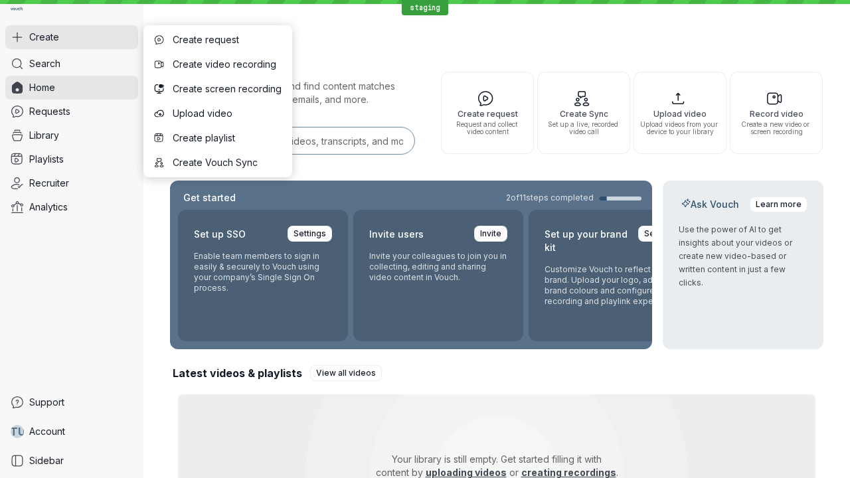 This screenshot has width=850, height=478. I want to click on span: Create a new video or screen recording, so click(776, 128).